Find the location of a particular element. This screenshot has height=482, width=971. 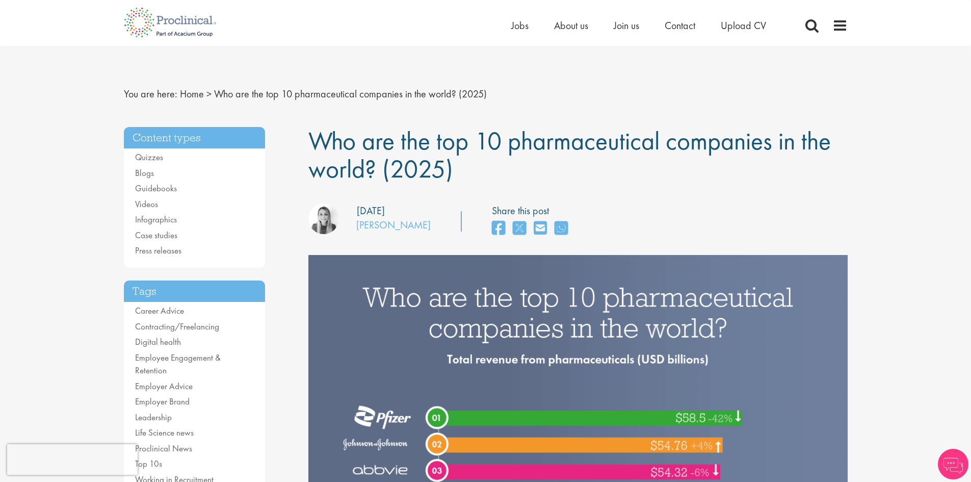

a: share on twitter is located at coordinates (519, 228).